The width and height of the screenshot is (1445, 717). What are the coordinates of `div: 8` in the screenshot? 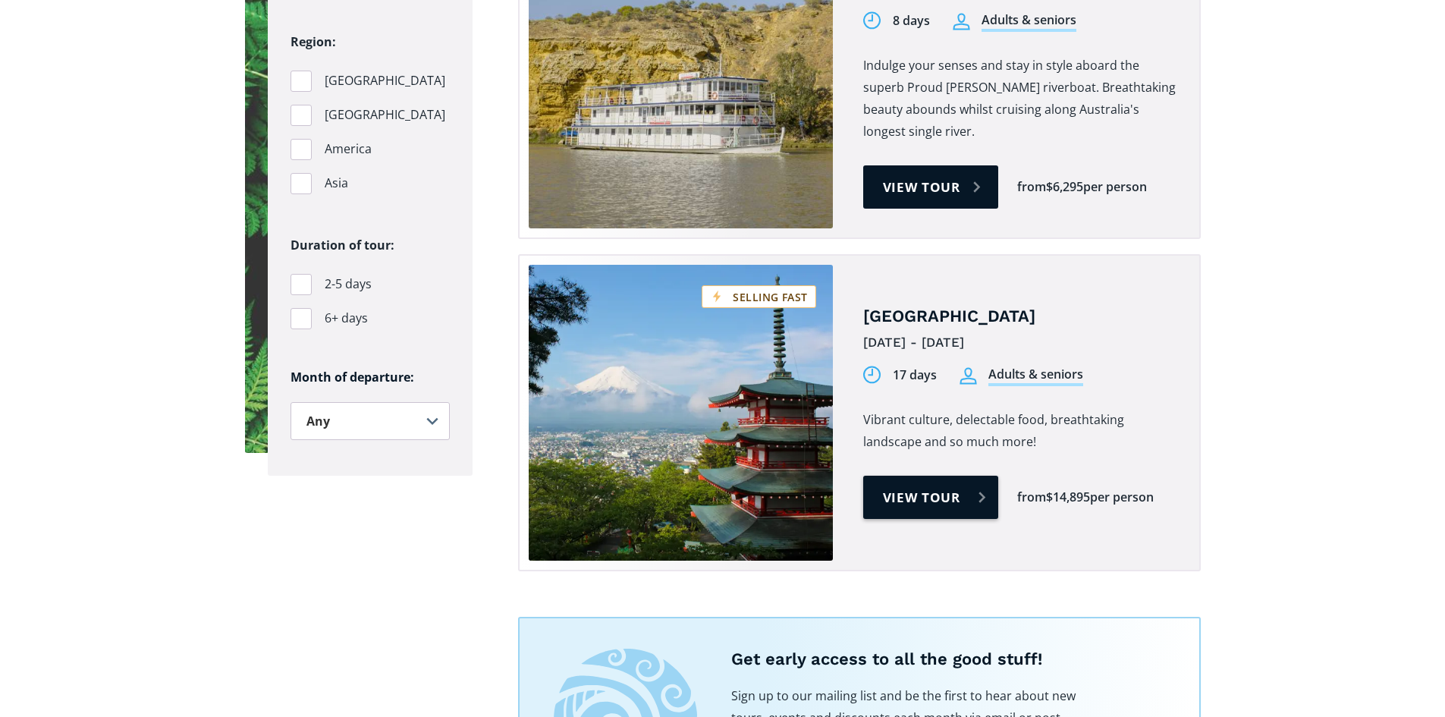 It's located at (896, 20).